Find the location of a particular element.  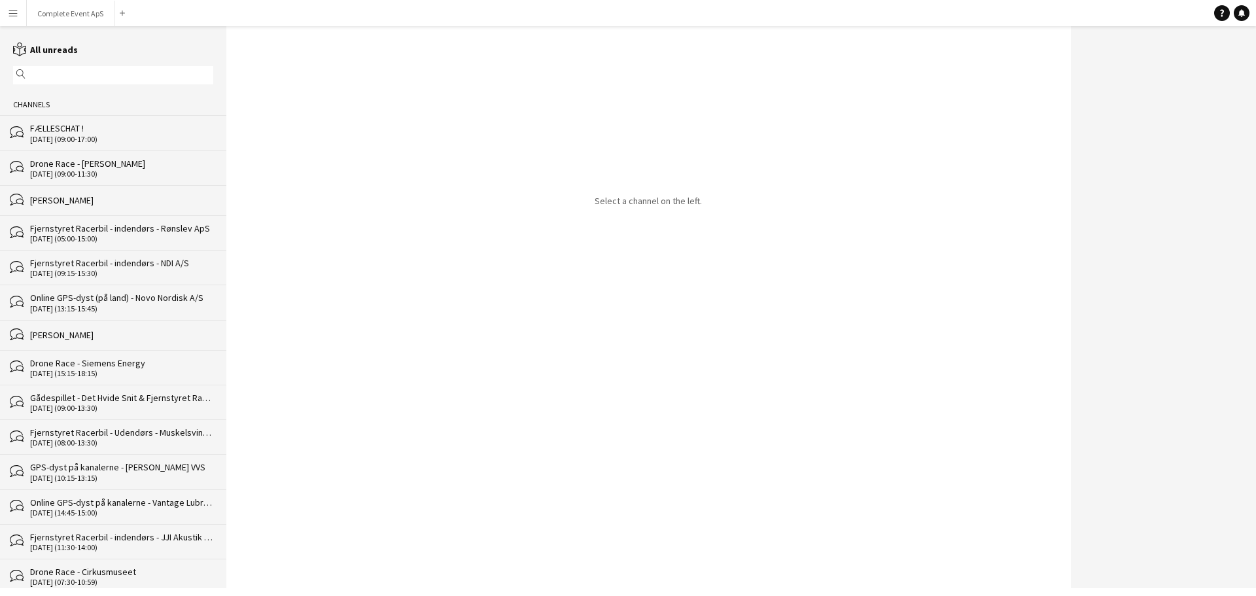

button: Complete Event ApS is located at coordinates (71, 13).